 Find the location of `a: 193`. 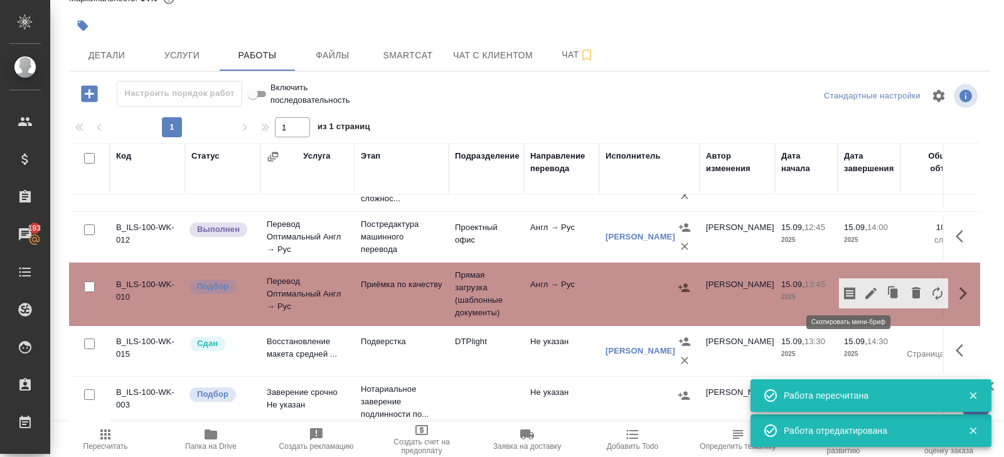

a: 193 is located at coordinates (25, 235).